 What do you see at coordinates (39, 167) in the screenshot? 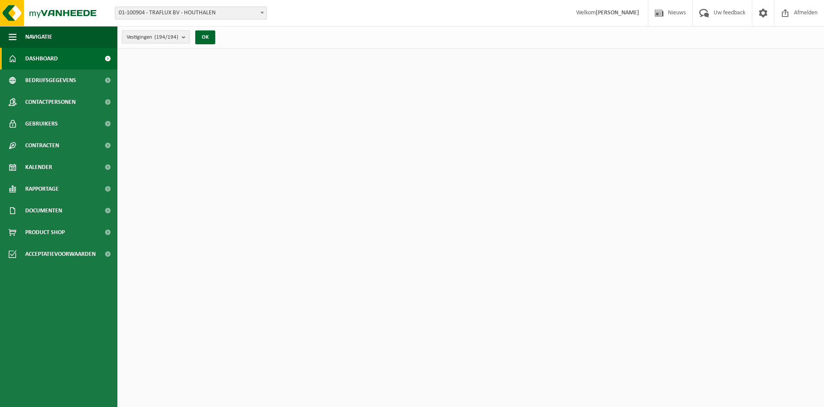
I see `span: Kalender` at bounding box center [39, 167].